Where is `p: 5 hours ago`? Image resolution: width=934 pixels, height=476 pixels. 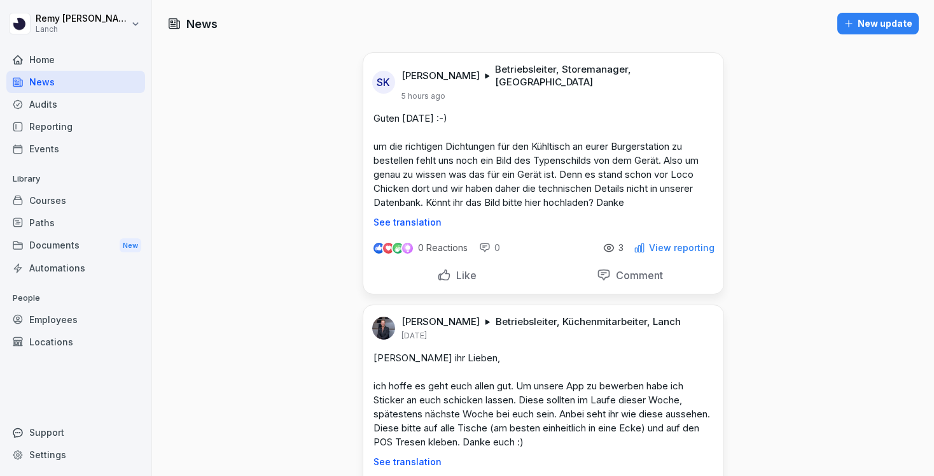
p: 5 hours ago is located at coordinates (423, 96).